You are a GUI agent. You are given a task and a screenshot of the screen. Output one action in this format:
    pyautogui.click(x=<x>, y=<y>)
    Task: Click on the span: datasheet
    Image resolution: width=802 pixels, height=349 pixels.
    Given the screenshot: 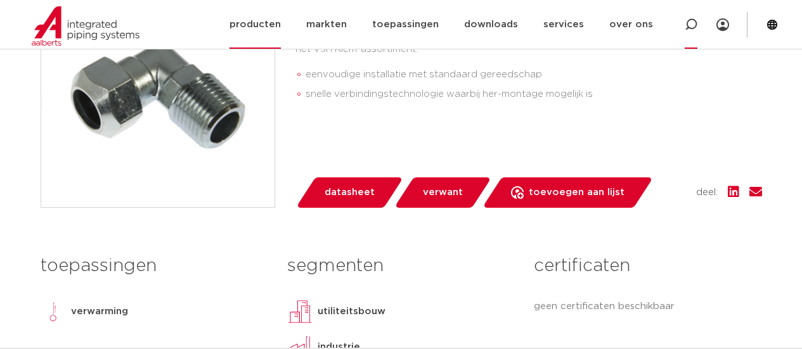 What is the action you would take?
    pyautogui.click(x=349, y=193)
    